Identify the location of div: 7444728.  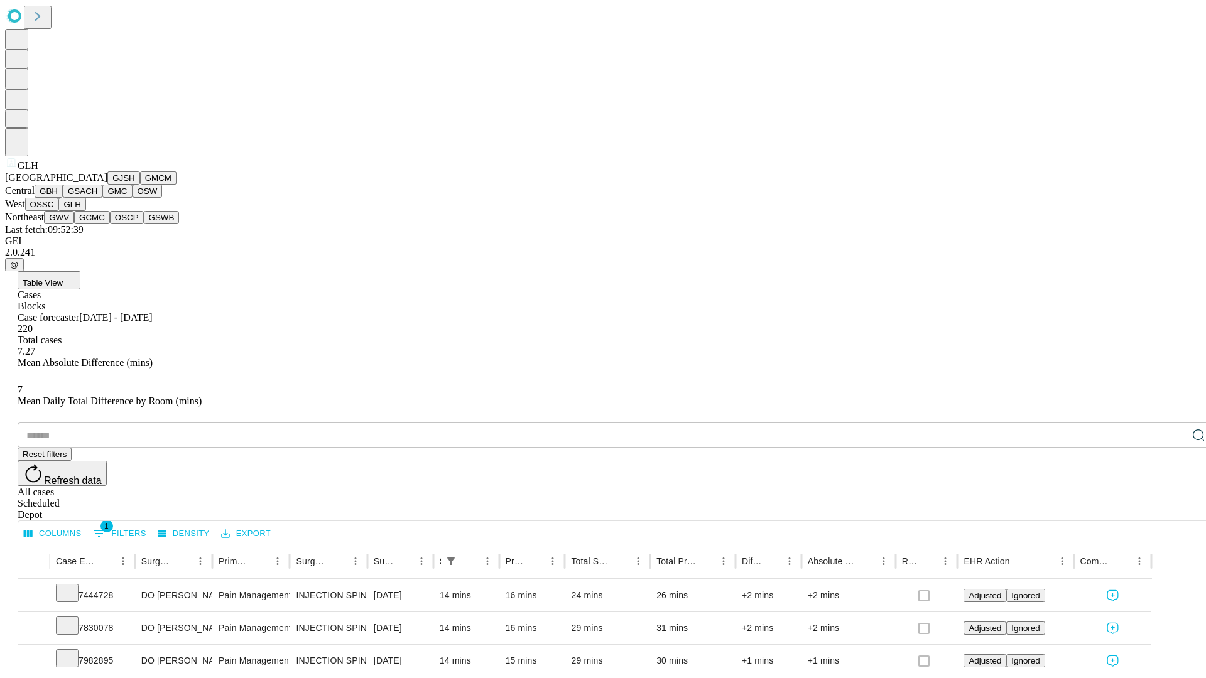
(92, 595).